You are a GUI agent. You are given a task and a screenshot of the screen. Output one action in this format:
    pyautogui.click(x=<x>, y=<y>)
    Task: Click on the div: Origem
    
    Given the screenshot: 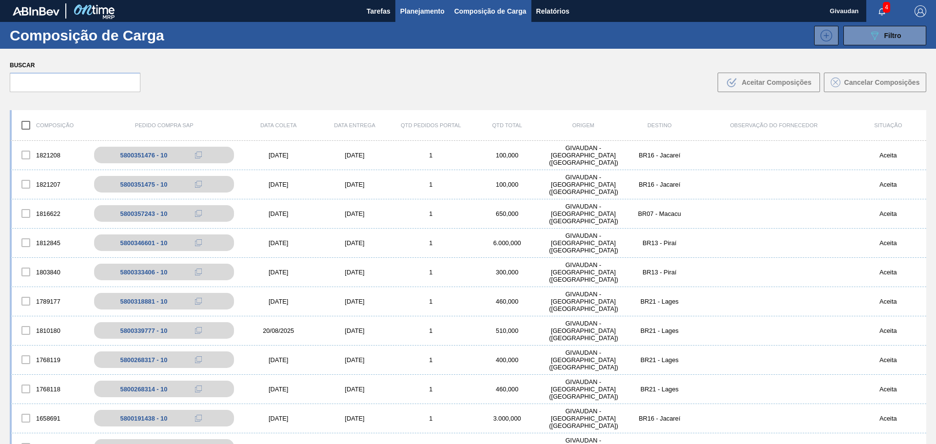 What is the action you would take?
    pyautogui.click(x=583, y=125)
    